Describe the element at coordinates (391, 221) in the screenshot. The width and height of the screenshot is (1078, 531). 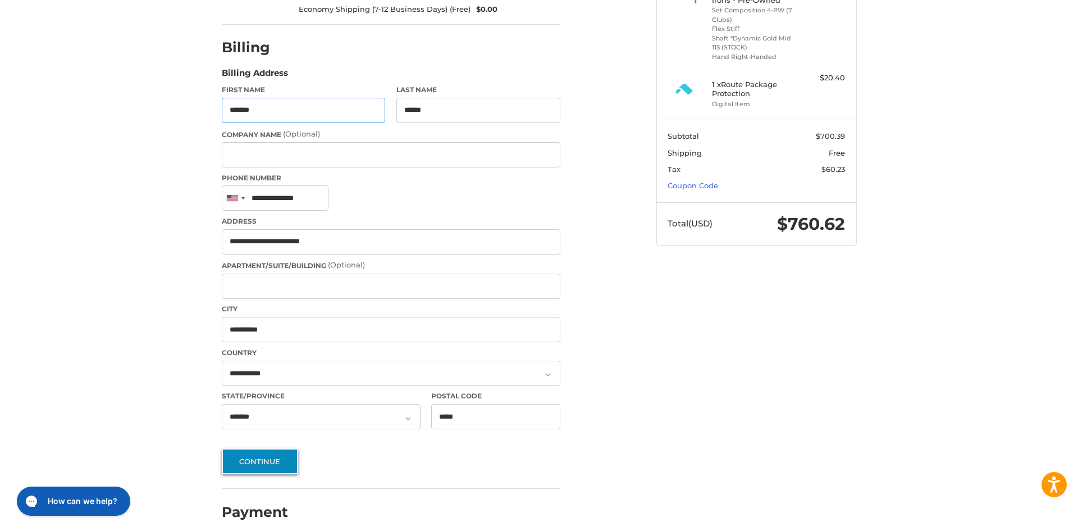
I see `label: Address` at that location.